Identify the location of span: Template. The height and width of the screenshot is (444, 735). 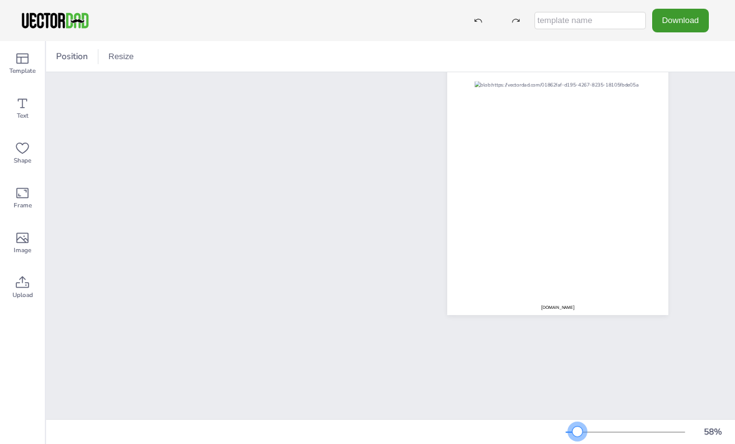
(22, 71).